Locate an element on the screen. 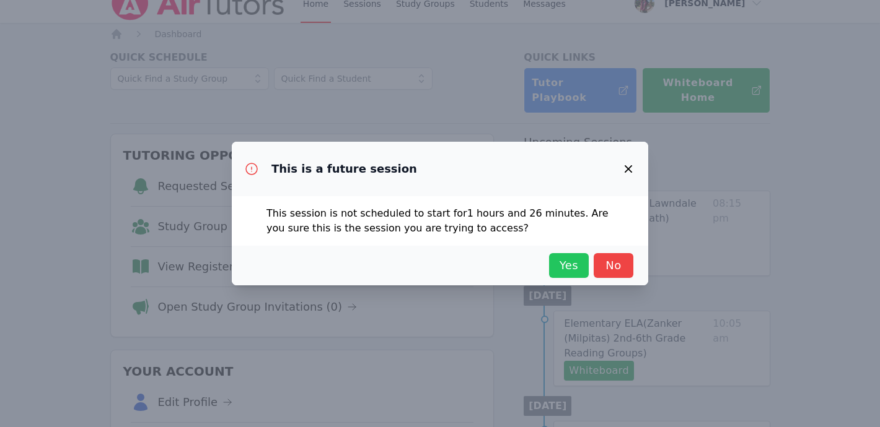  h3: This is a future session is located at coordinates (344, 169).